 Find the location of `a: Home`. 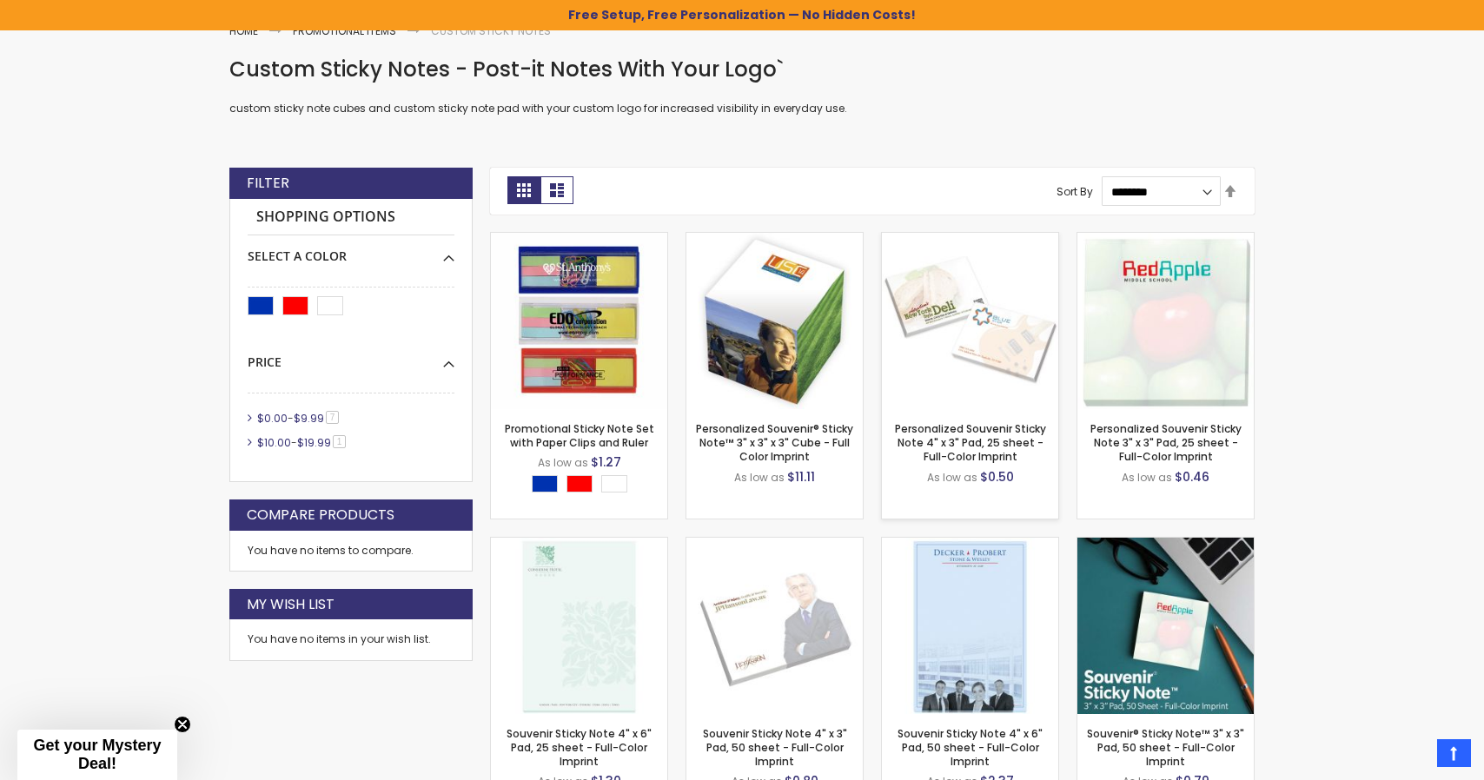

a: Home is located at coordinates (243, 30).